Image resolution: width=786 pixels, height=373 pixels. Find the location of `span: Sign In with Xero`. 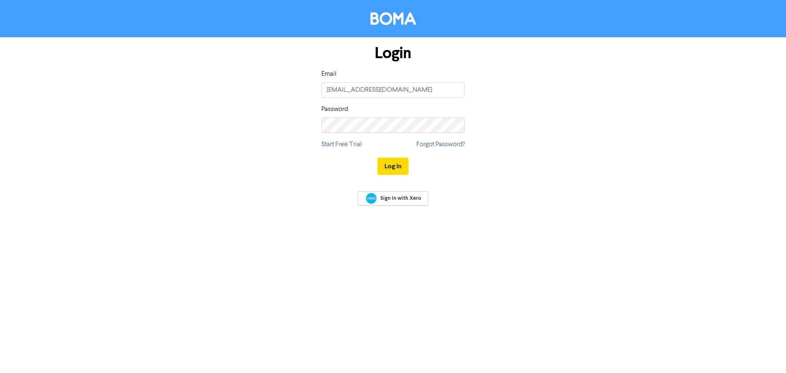

span: Sign In with Xero is located at coordinates (401, 198).